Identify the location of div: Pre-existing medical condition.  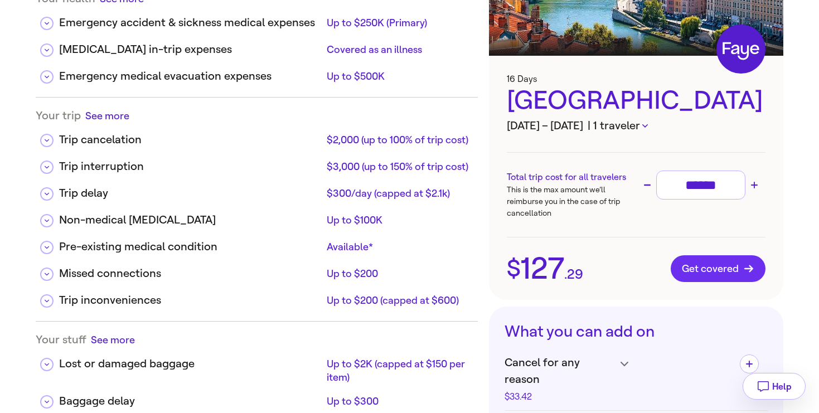
(191, 247).